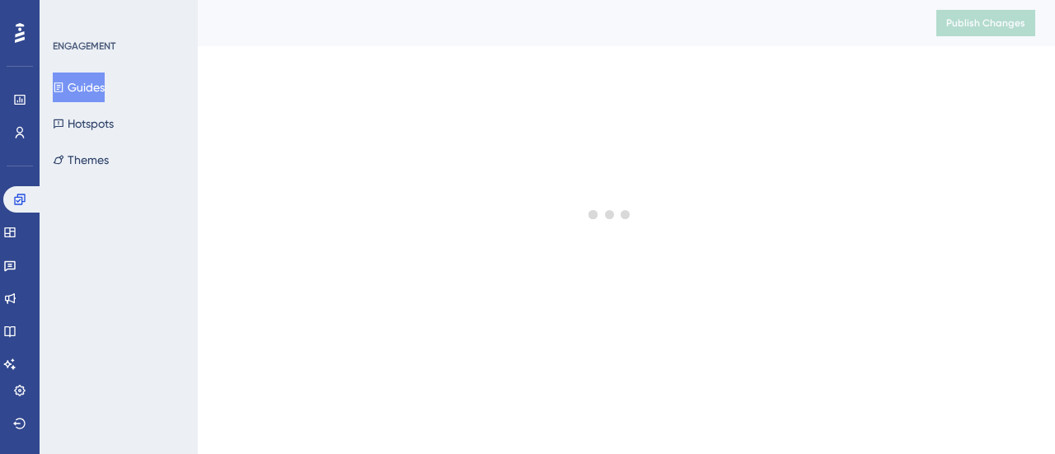 The height and width of the screenshot is (454, 1055). Describe the element at coordinates (78, 87) in the screenshot. I see `button: Guides` at that location.